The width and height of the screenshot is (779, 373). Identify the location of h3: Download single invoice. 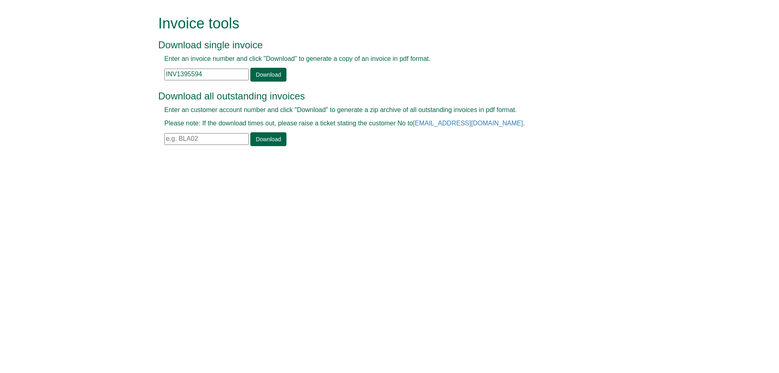
(380, 45).